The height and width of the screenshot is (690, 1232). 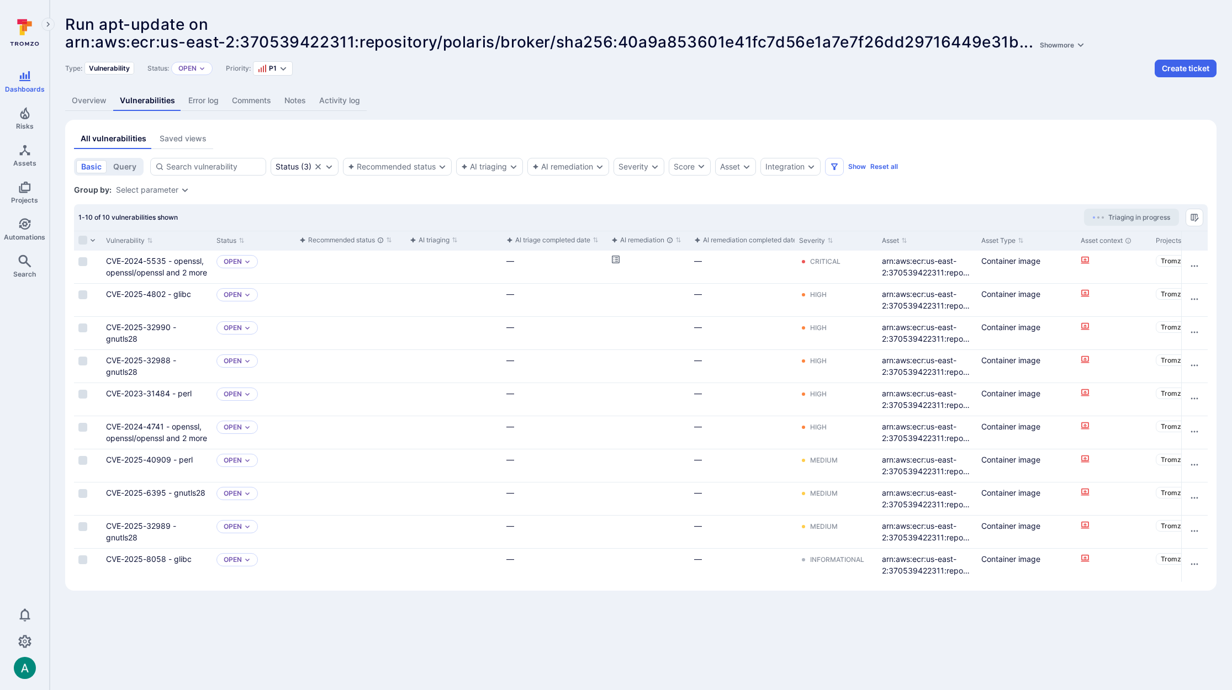 What do you see at coordinates (484, 167) in the screenshot?
I see `div: AI triaging` at bounding box center [484, 167].